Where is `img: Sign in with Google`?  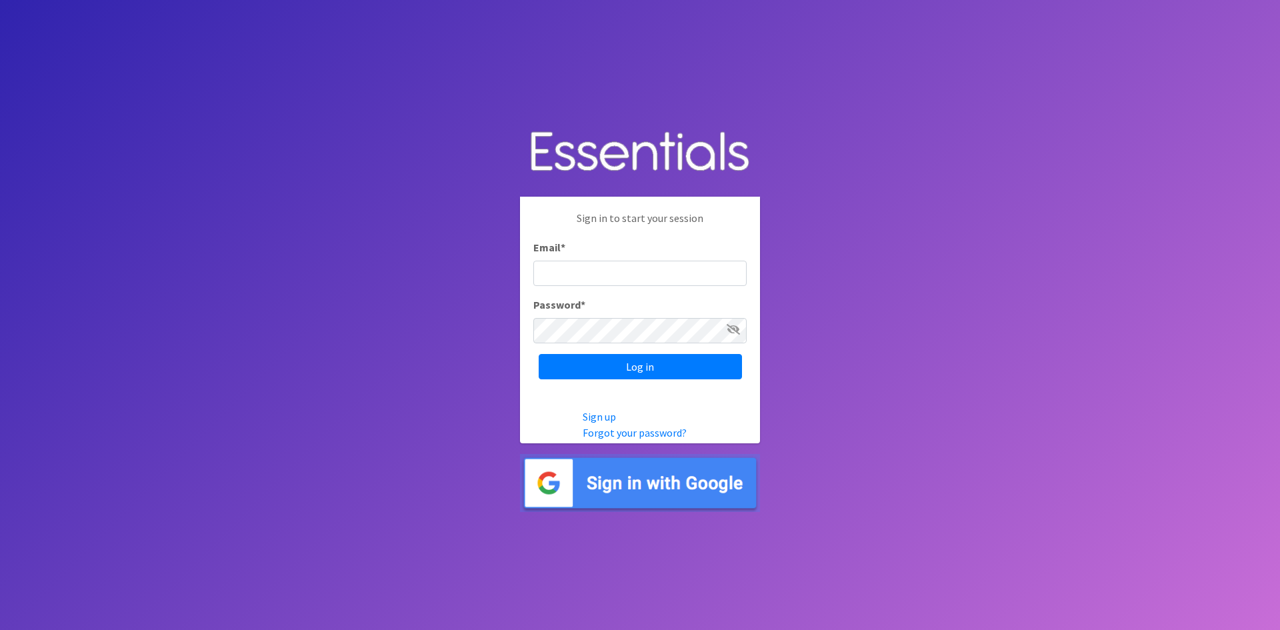 img: Sign in with Google is located at coordinates (640, 483).